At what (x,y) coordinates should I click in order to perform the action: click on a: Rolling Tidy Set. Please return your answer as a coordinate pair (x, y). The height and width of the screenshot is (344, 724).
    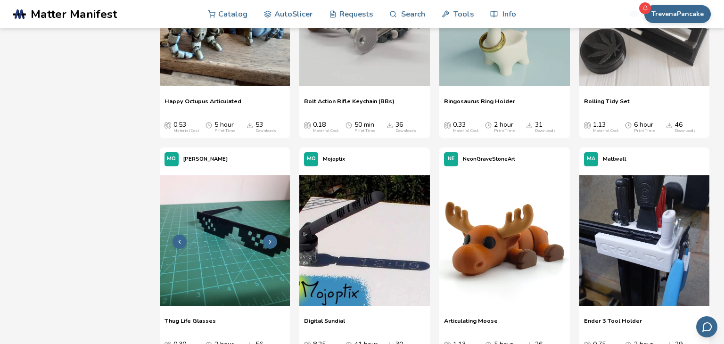
    Looking at the image, I should click on (607, 105).